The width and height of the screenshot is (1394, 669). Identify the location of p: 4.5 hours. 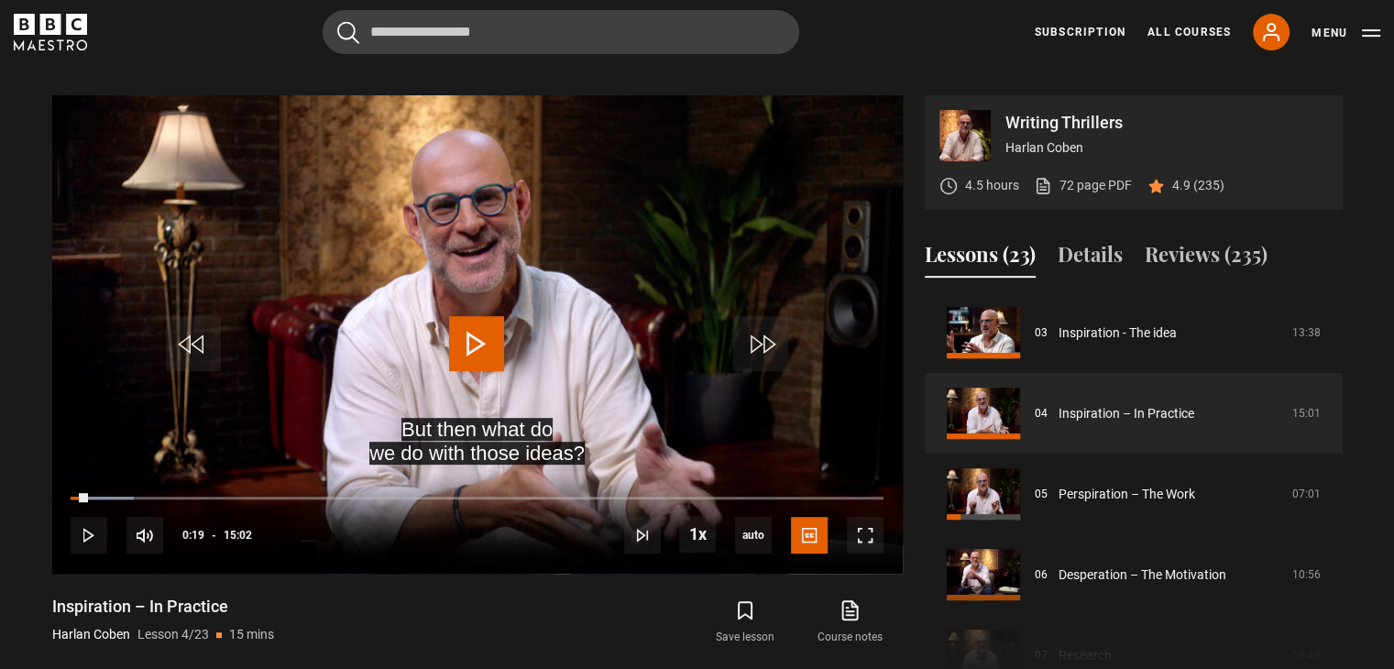
(992, 185).